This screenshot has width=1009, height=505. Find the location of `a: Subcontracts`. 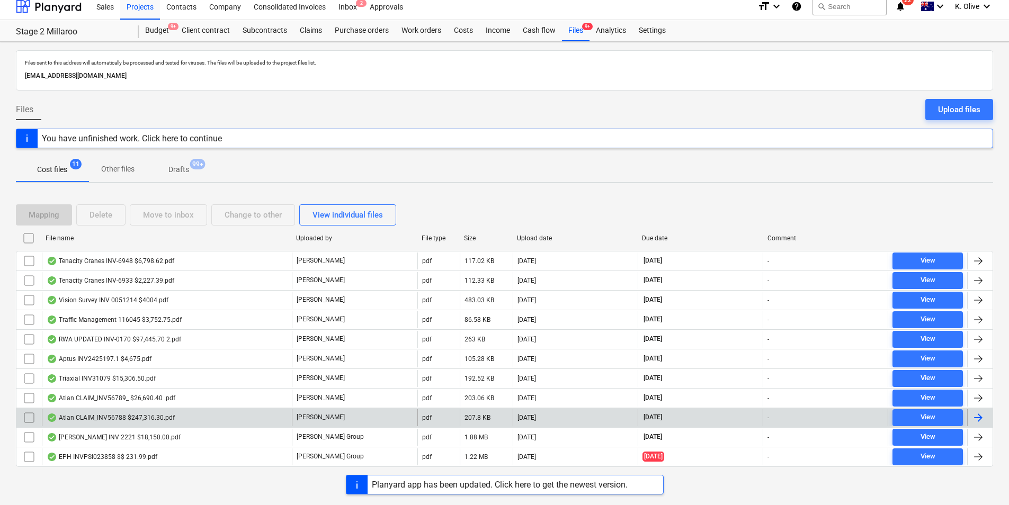

a: Subcontracts is located at coordinates (265, 31).